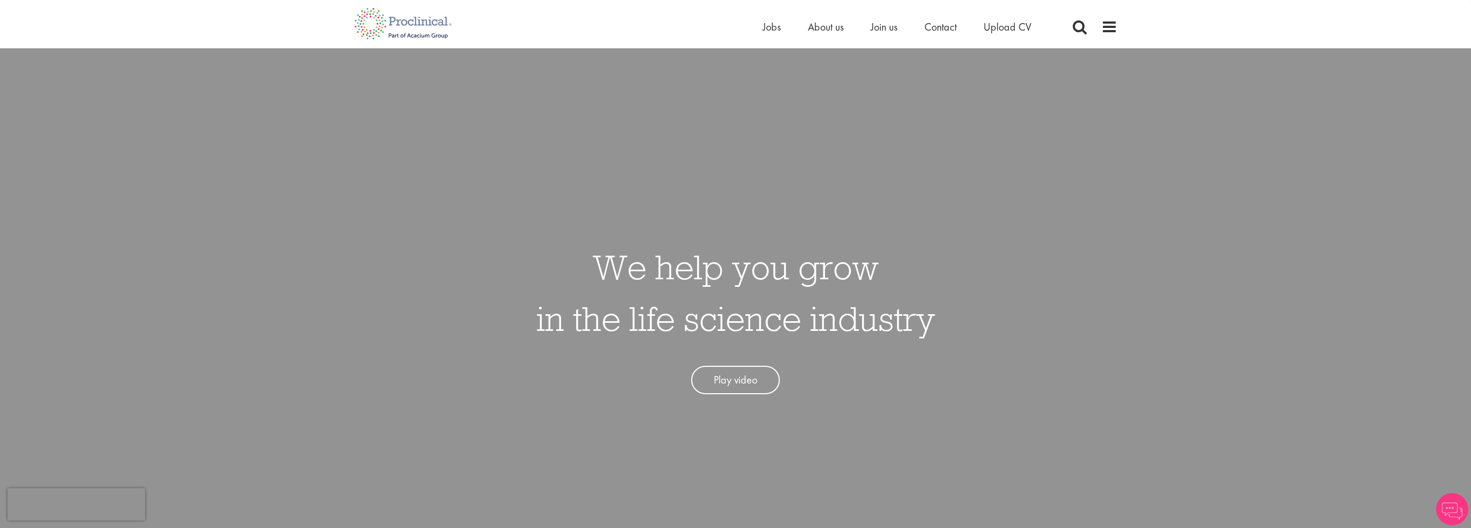 The height and width of the screenshot is (528, 1471). Describe the element at coordinates (772, 27) in the screenshot. I see `a: Jobs` at that location.